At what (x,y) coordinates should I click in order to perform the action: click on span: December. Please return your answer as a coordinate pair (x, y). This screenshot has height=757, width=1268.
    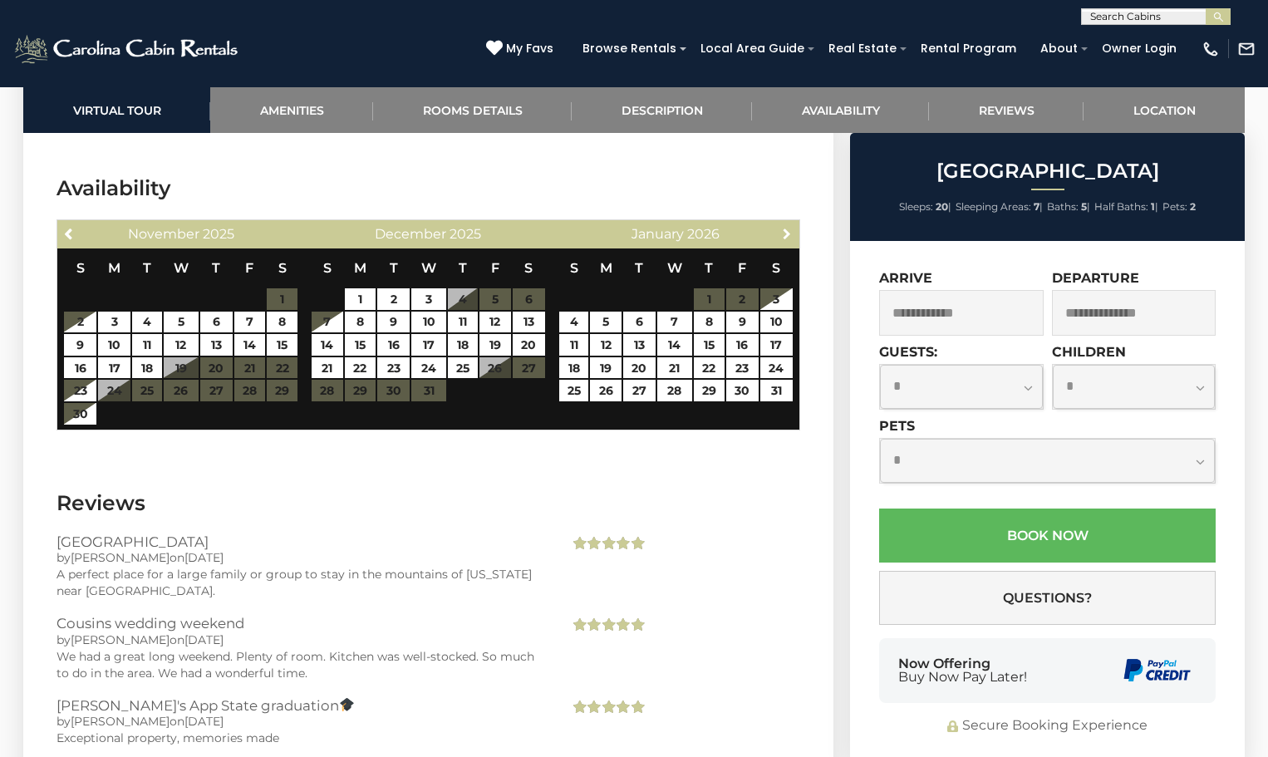
    Looking at the image, I should click on (410, 233).